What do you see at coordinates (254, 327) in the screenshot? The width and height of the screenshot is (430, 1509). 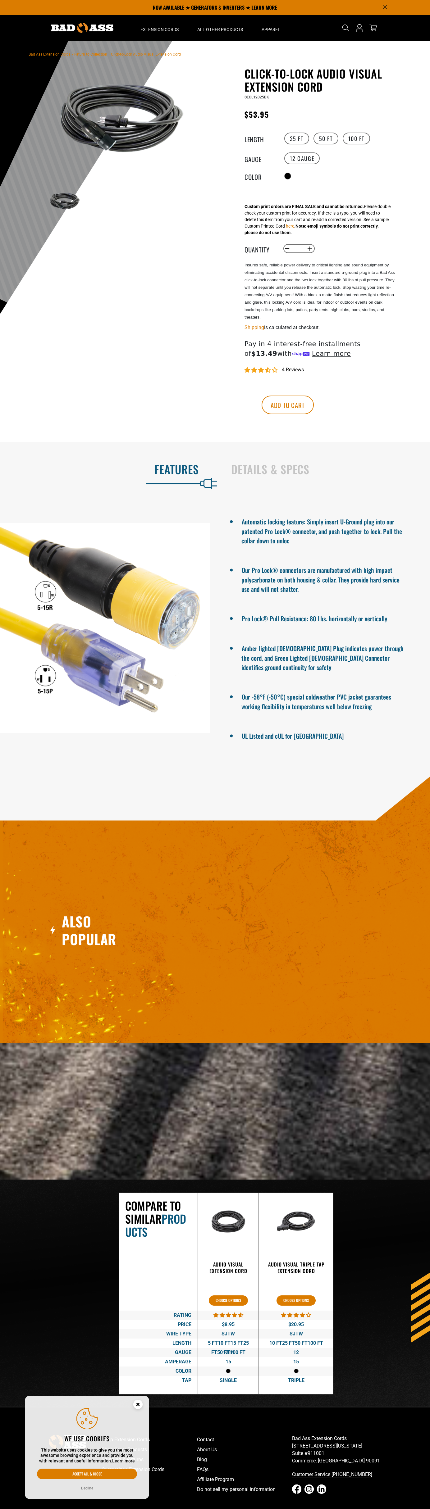 I see `a: Shipping` at bounding box center [254, 327].